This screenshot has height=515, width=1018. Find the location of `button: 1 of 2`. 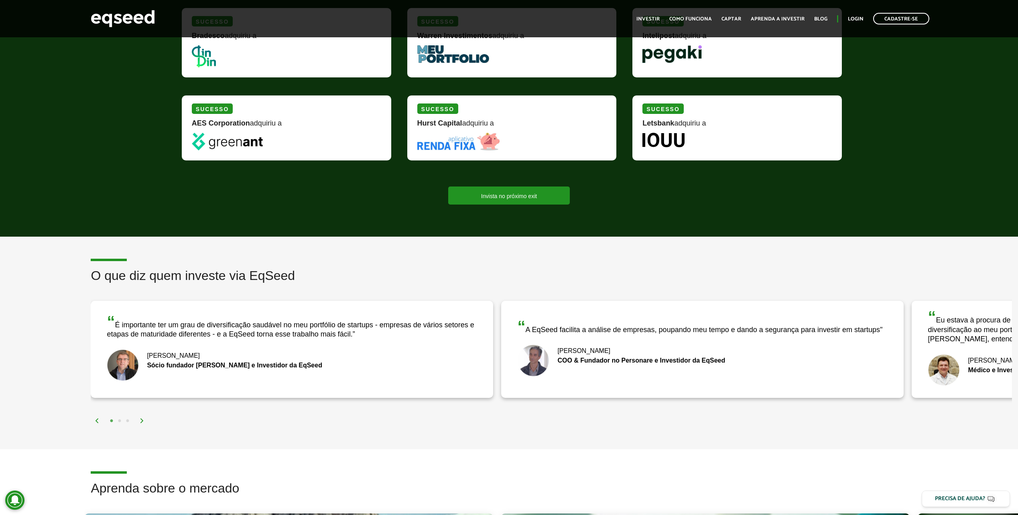

button: 1 of 2 is located at coordinates (112, 421).